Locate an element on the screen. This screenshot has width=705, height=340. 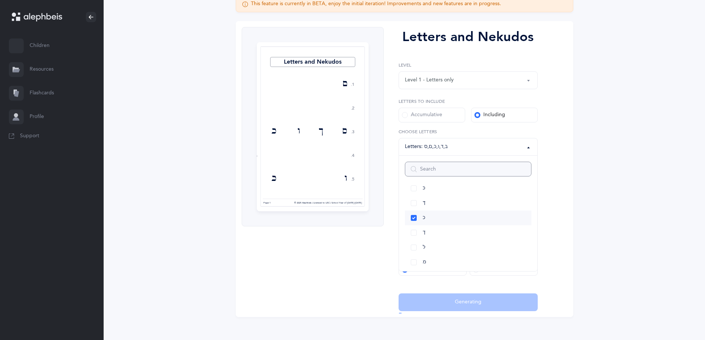
button: ב, ד, ו, כ, ם, ס is located at coordinates (468, 147).